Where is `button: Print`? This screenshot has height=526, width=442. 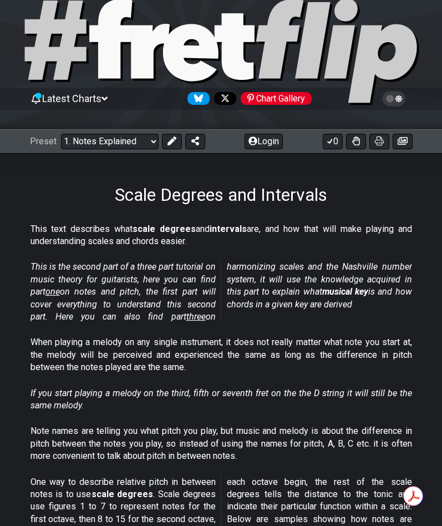
button: Print is located at coordinates (380, 142).